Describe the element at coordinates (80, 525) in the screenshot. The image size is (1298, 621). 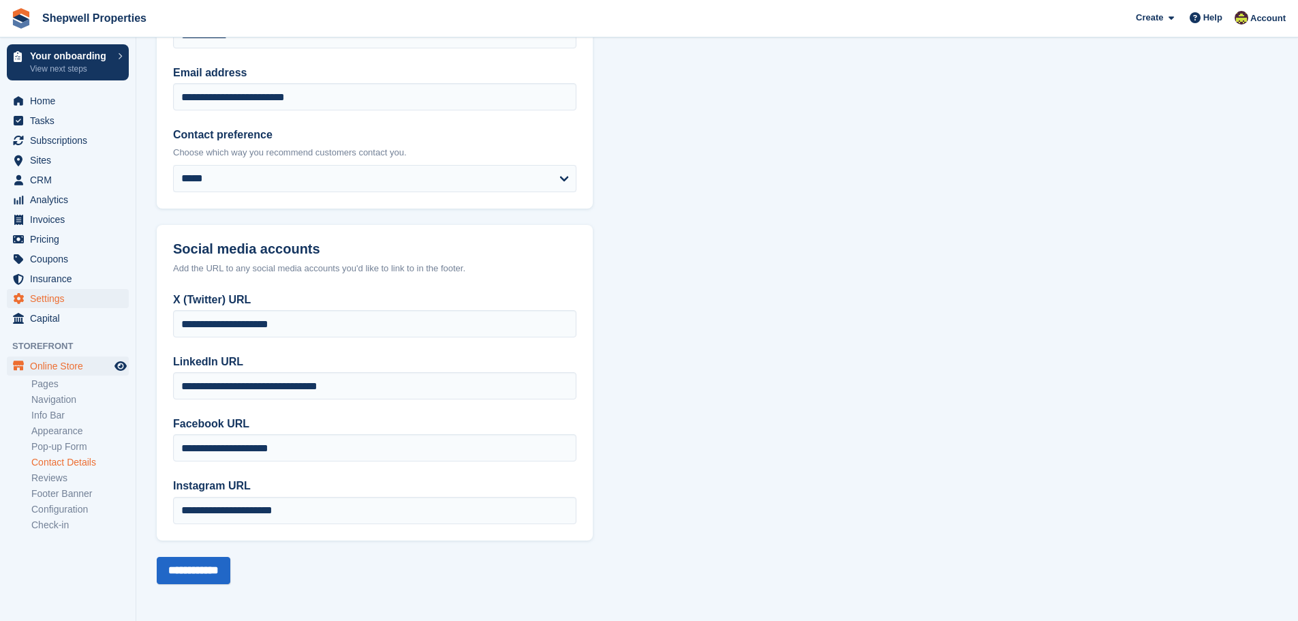
I see `a: Check-in` at that location.